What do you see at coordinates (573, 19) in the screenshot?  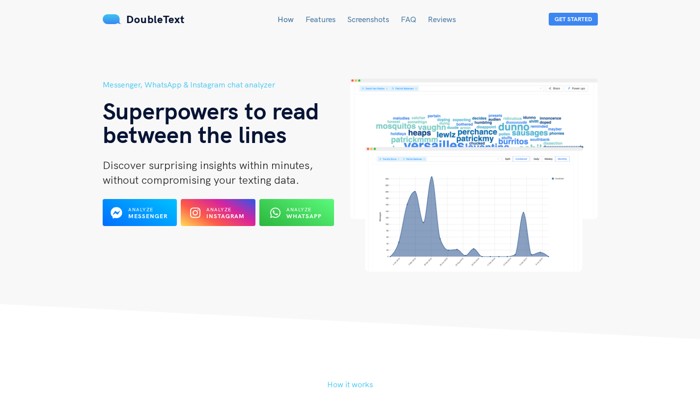 I see `button: Get Started` at bounding box center [573, 19].